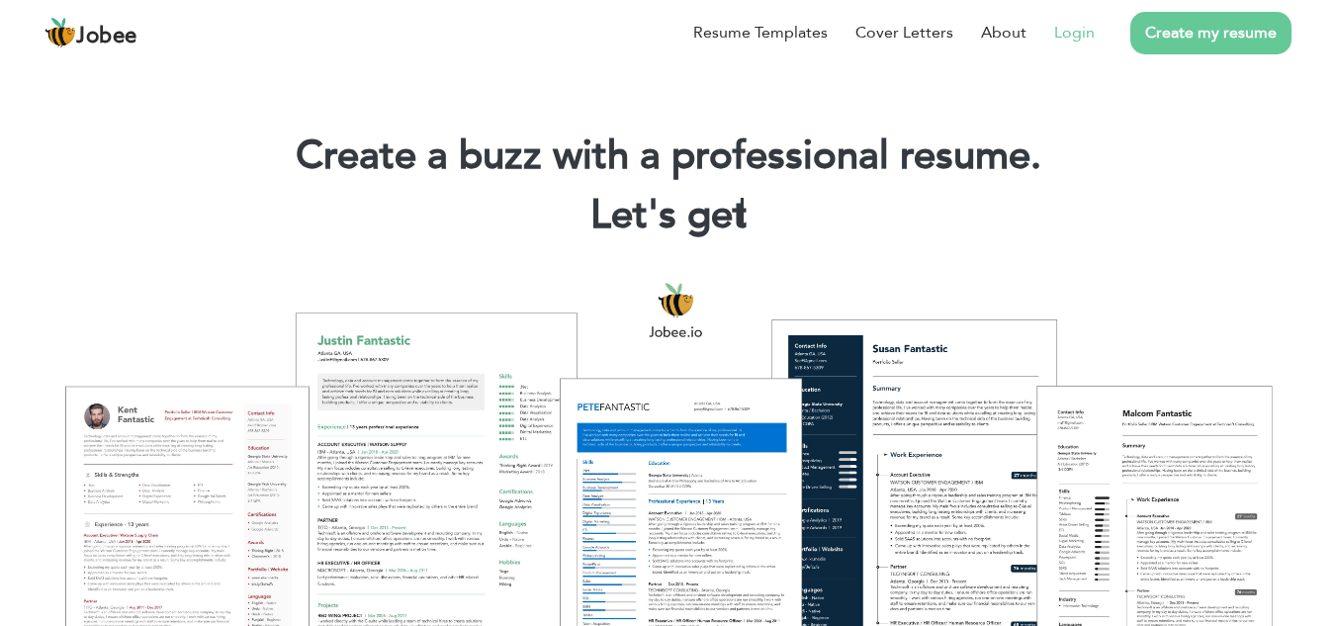  What do you see at coordinates (1211, 33) in the screenshot?
I see `a: Create my resume` at bounding box center [1211, 33].